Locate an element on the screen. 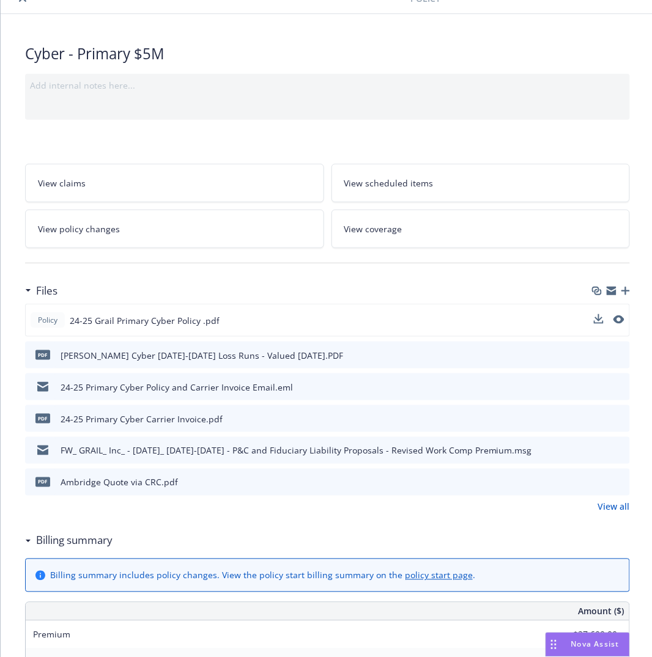 This screenshot has height=657, width=652. button: Nova Assist is located at coordinates (588, 645).